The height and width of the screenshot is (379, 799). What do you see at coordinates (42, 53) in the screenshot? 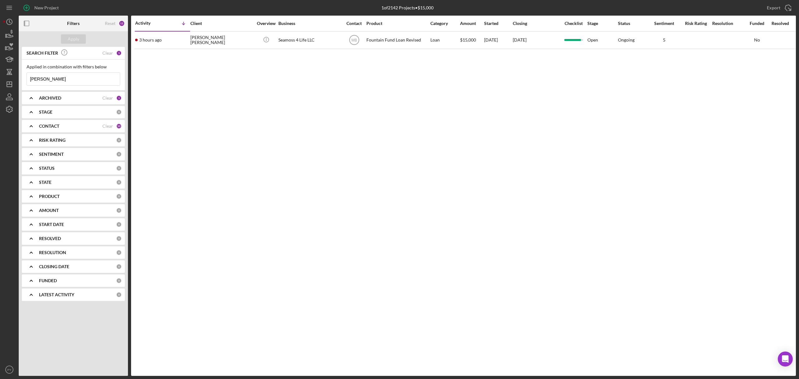
I see `b: SEARCH FILTER` at bounding box center [42, 53].